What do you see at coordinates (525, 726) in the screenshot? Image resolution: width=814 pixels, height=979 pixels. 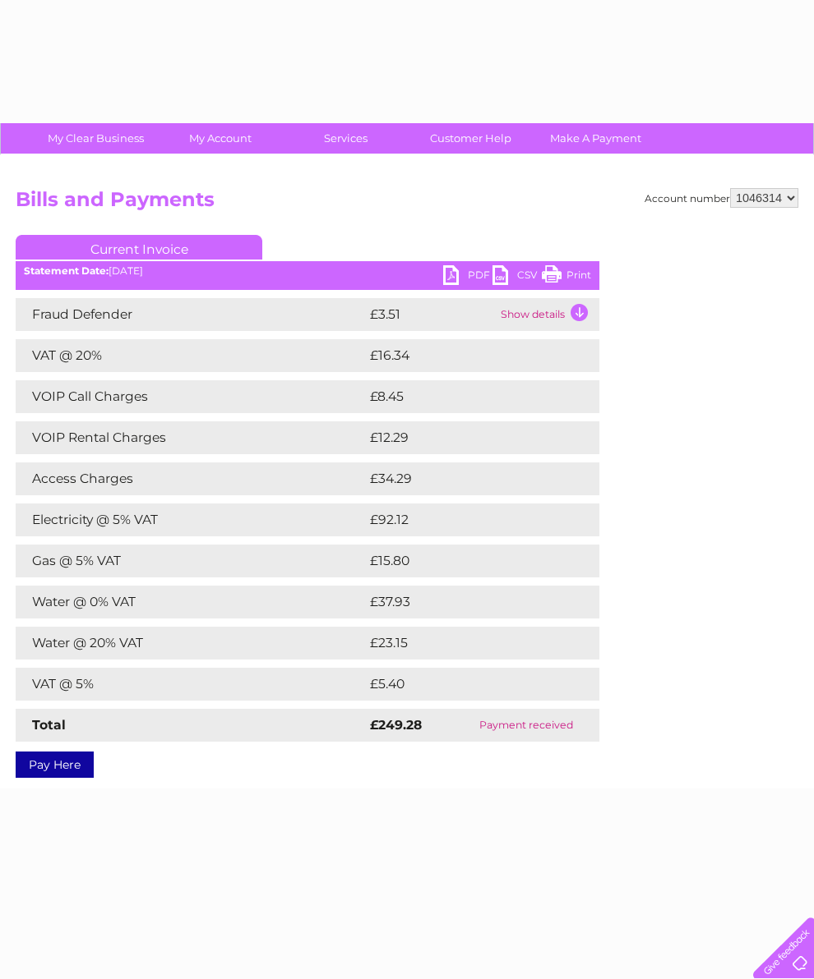 I see `td: Payment received` at bounding box center [525, 726].